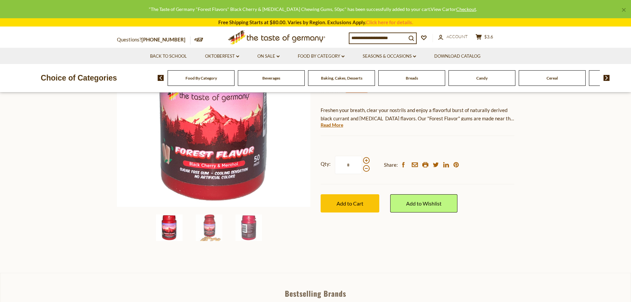 This screenshot has height=302, width=631. I want to click on a: View Cart, so click(441, 9).